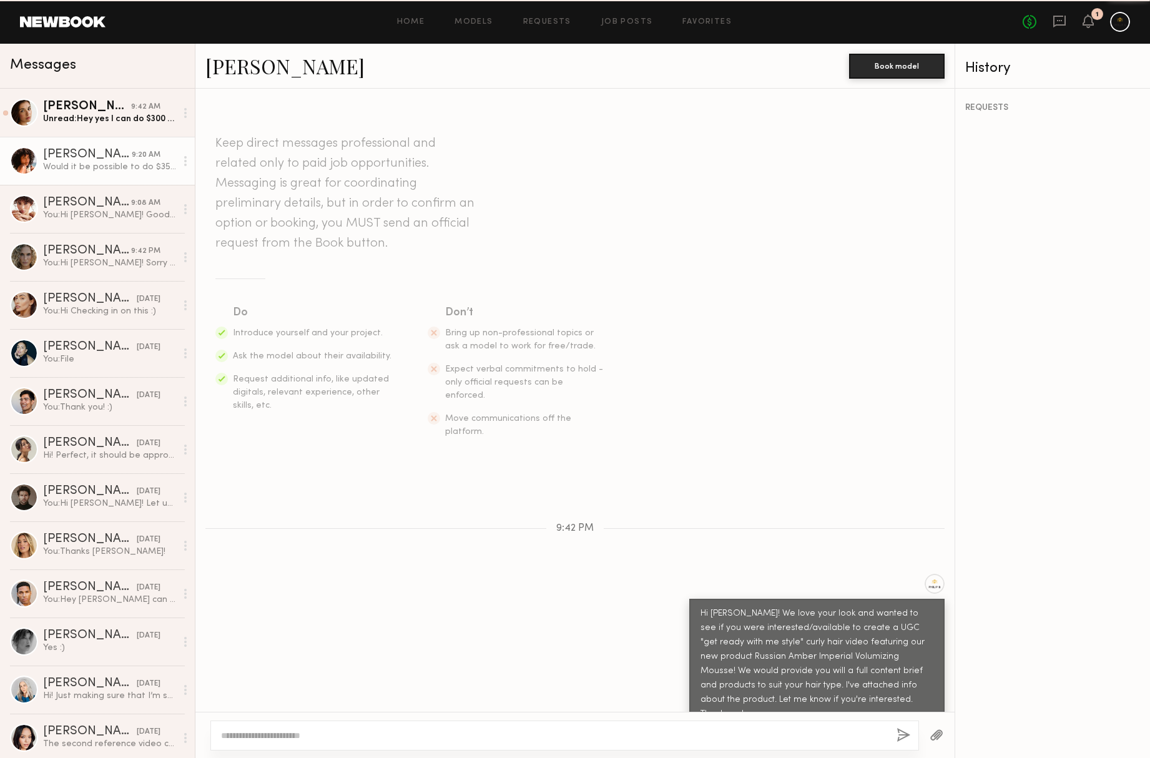 This screenshot has width=1150, height=758. What do you see at coordinates (897, 66) in the screenshot?
I see `button: Book model` at bounding box center [897, 66].